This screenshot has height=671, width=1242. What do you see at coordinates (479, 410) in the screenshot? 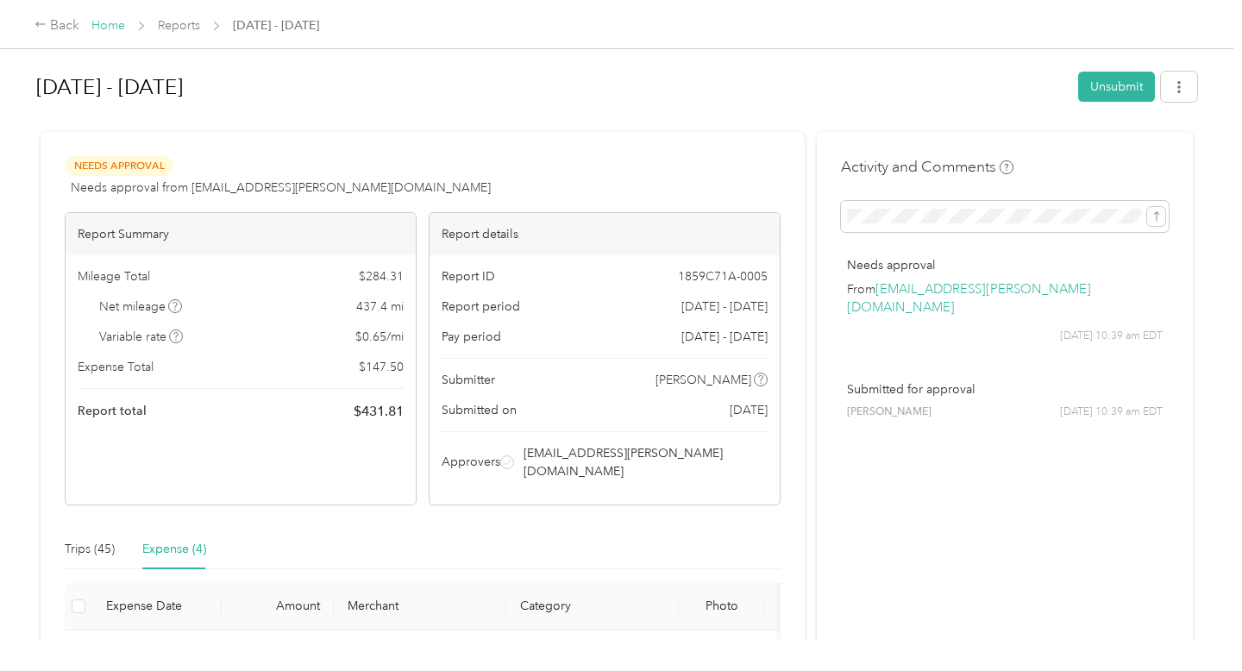
I see `span: Submitted on` at bounding box center [479, 410].